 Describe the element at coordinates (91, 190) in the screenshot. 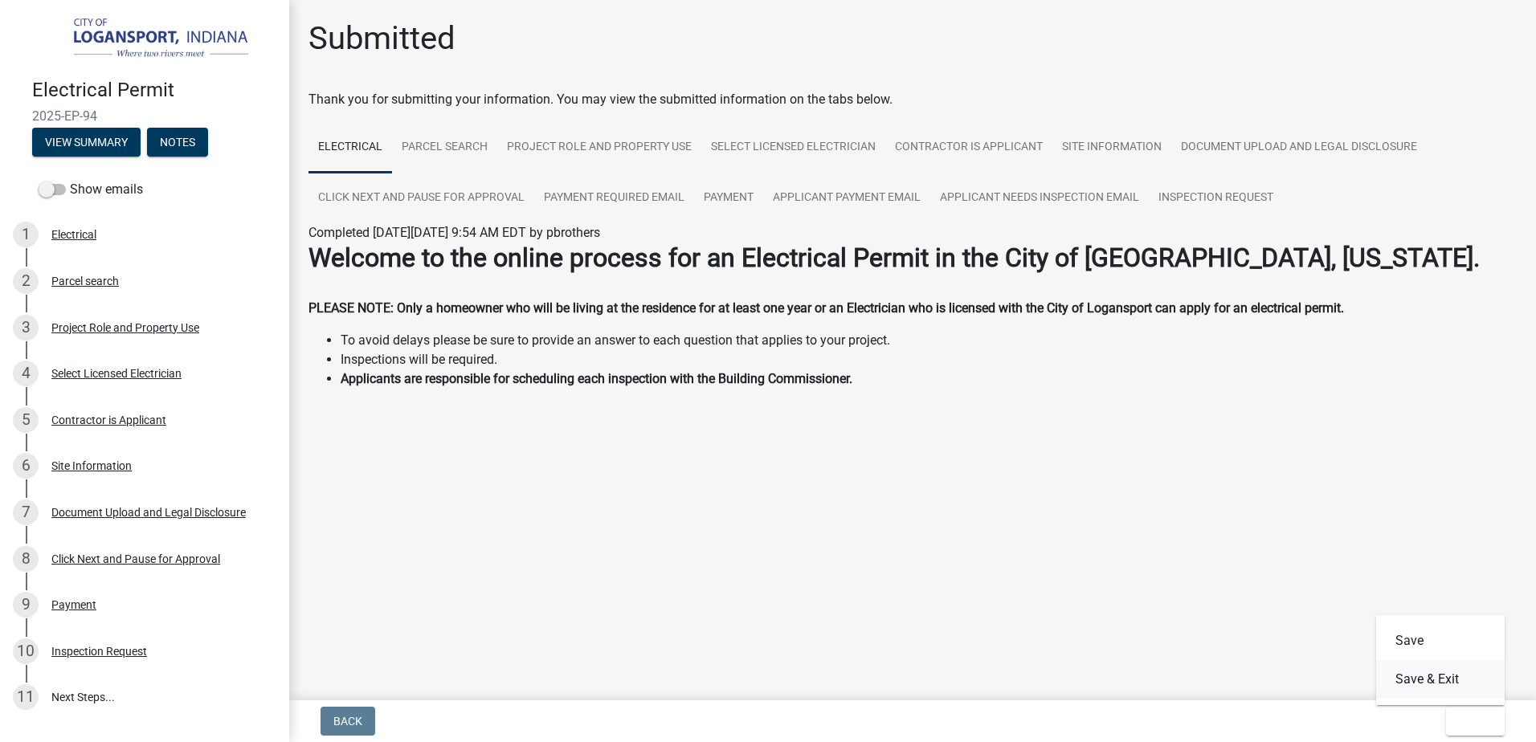

I see `label: Show emails` at that location.